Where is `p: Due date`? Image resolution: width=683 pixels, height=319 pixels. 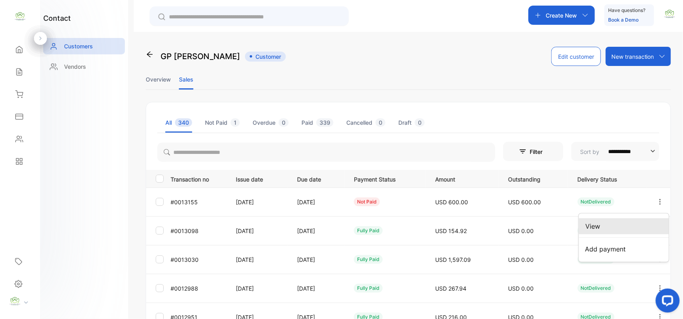 p: Due date is located at coordinates (317, 179).